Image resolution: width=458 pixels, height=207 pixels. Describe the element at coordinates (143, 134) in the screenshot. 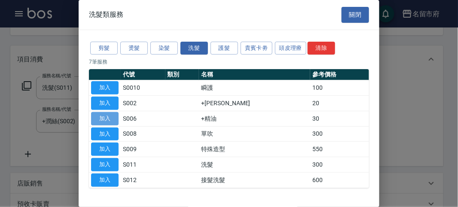

I see `td: S008` at that location.